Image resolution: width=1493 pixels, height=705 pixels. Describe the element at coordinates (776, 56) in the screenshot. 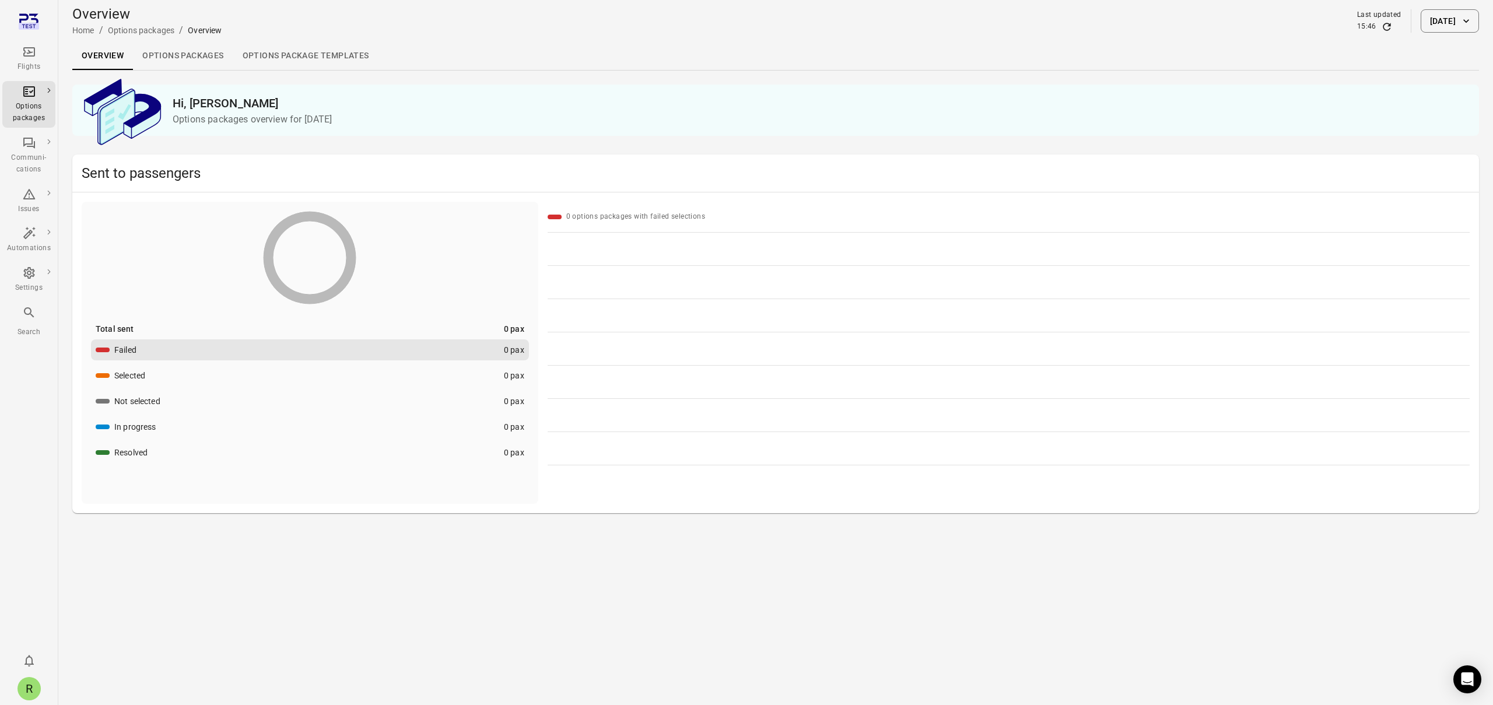

I see `nav: Local navigation` at that location.